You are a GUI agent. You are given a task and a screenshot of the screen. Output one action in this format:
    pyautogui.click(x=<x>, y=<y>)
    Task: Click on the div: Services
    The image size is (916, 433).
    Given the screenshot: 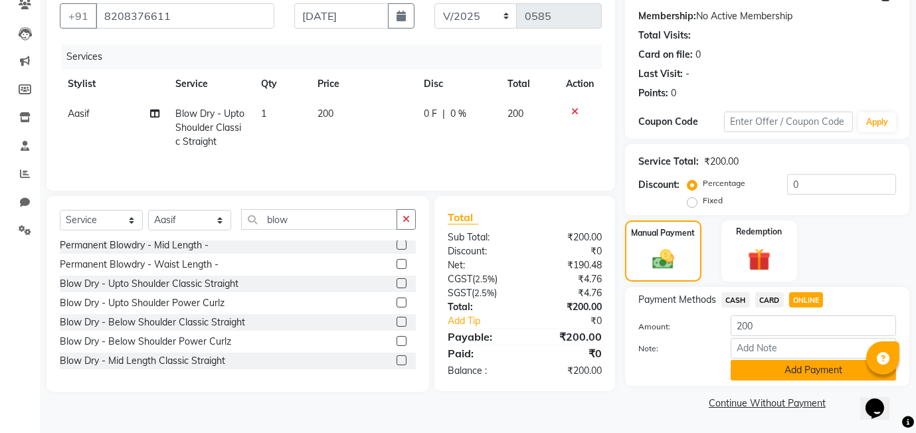 What is the action you would take?
    pyautogui.click(x=336, y=56)
    